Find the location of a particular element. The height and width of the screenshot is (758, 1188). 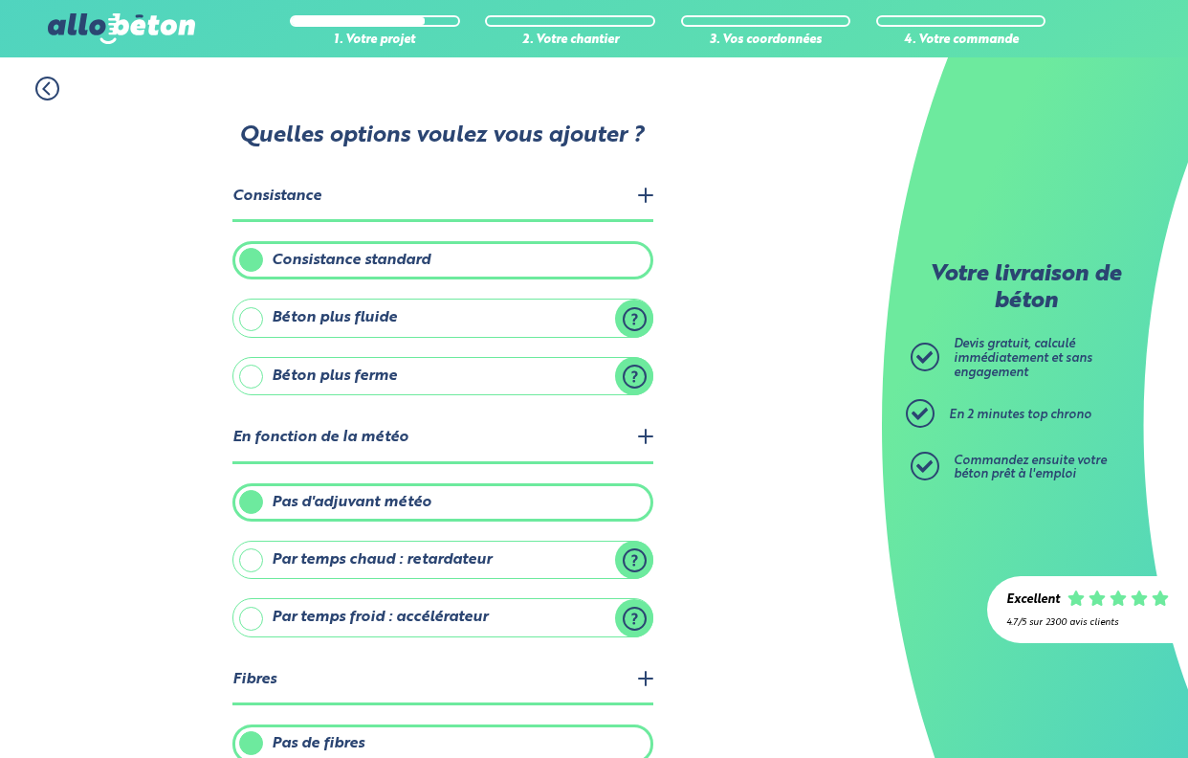

label: Pas d'adjuvant météo is located at coordinates (443, 502).